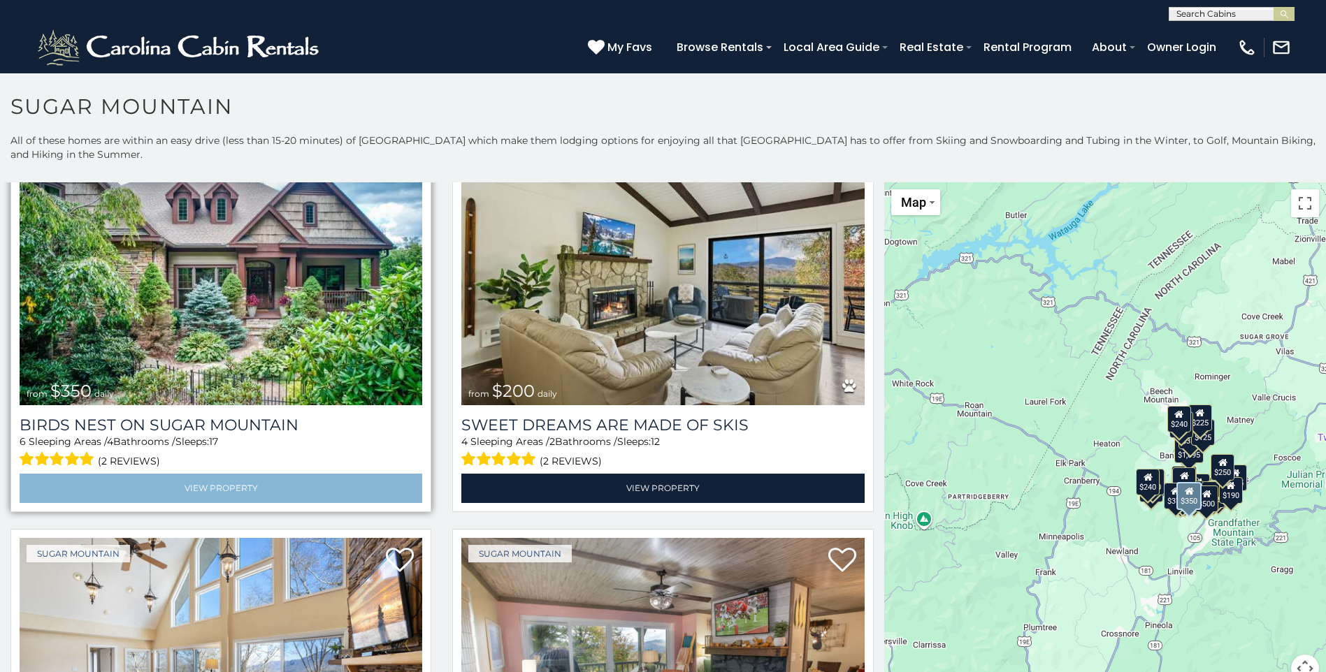 The width and height of the screenshot is (1326, 672). I want to click on a: Sweet Dreams Are Made Of Skis from $200 daily, so click(662, 270).